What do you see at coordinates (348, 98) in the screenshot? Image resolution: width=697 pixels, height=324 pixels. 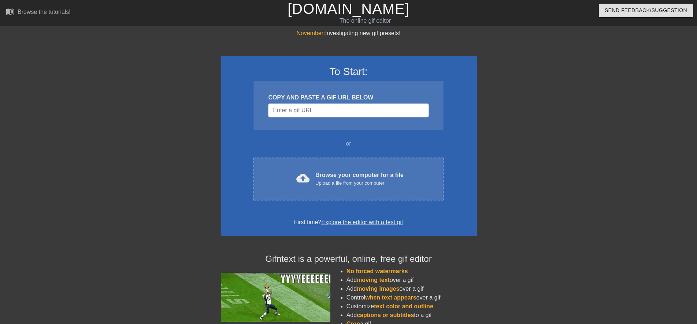 I see `div: COPY AND PASTE A GIF URL BELOW` at bounding box center [348, 98].